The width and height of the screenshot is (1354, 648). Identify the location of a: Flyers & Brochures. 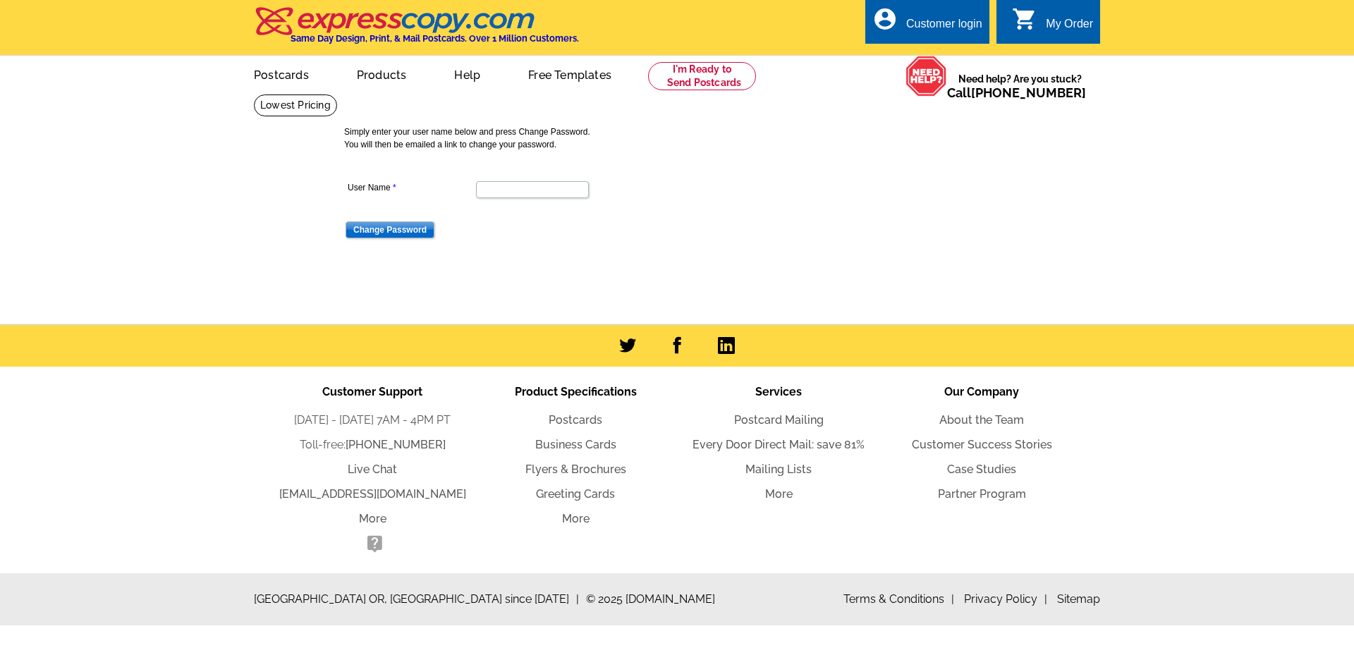
(576, 469).